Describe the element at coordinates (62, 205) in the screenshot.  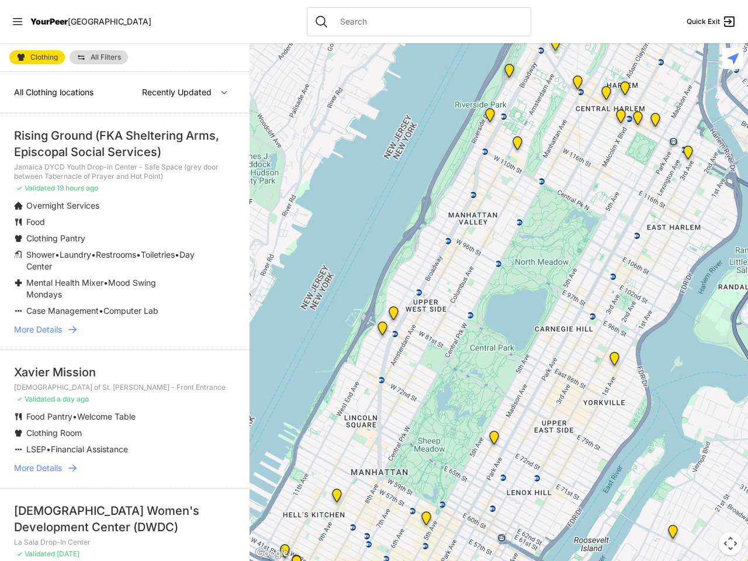
I see `span: Overnight Services` at that location.